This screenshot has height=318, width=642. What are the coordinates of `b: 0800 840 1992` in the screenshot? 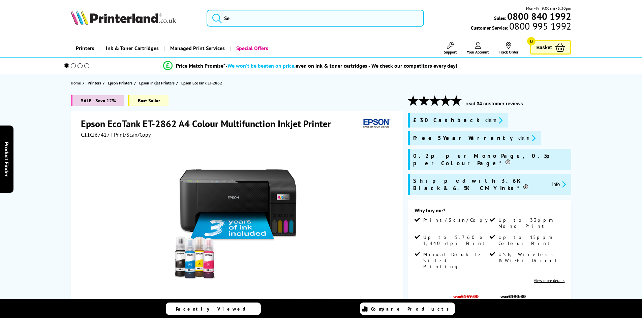 It's located at (539, 16).